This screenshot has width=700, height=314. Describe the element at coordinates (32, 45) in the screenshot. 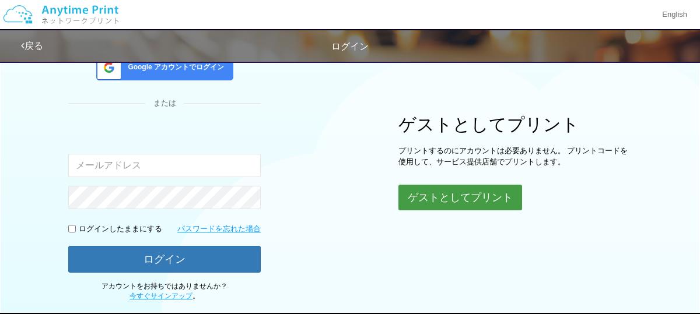

I see `a: 戻る` at that location.